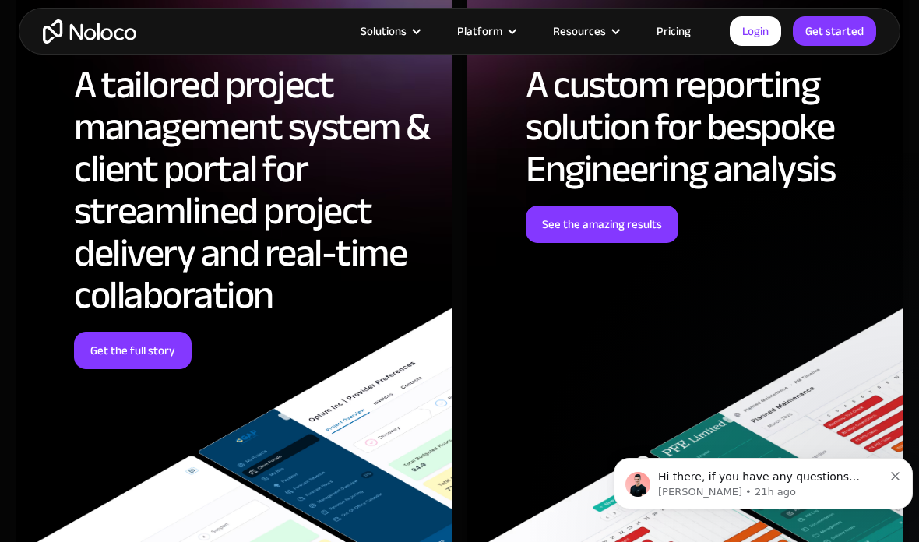 The height and width of the screenshot is (542, 919). I want to click on a: Get started, so click(834, 31).